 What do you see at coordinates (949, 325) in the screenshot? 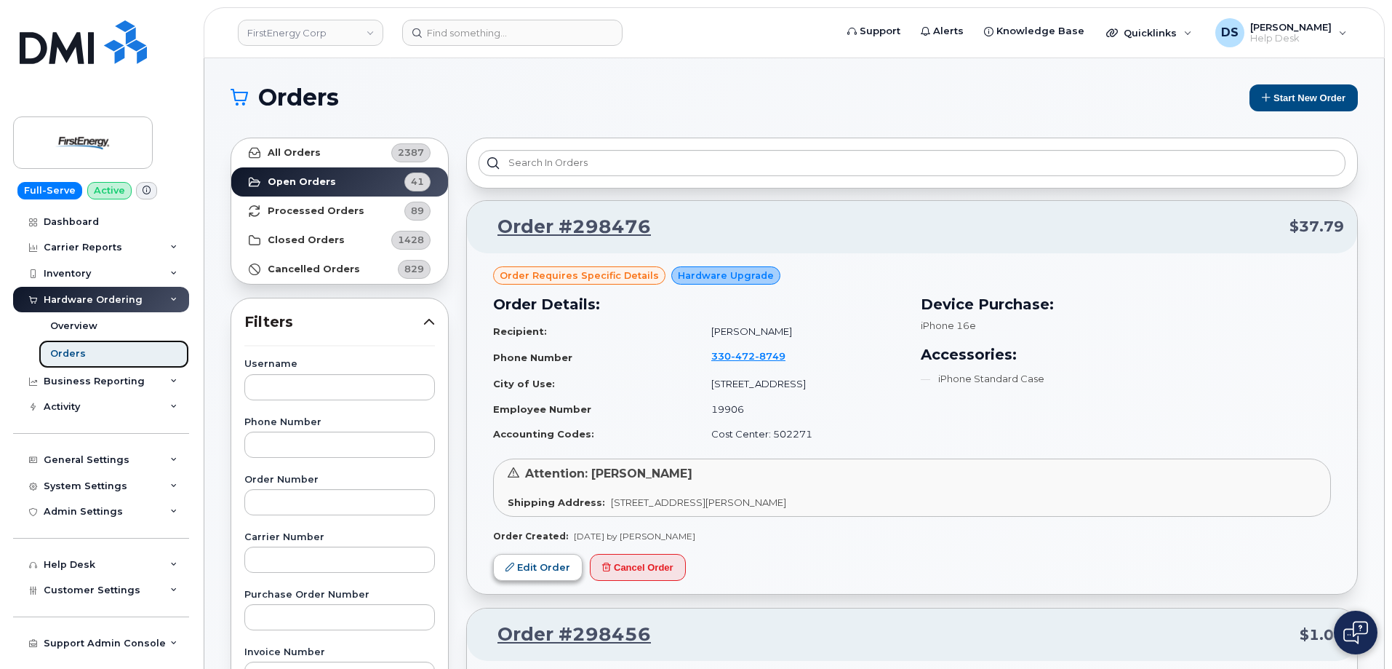
I see `span: iPhone 16e` at bounding box center [949, 325].